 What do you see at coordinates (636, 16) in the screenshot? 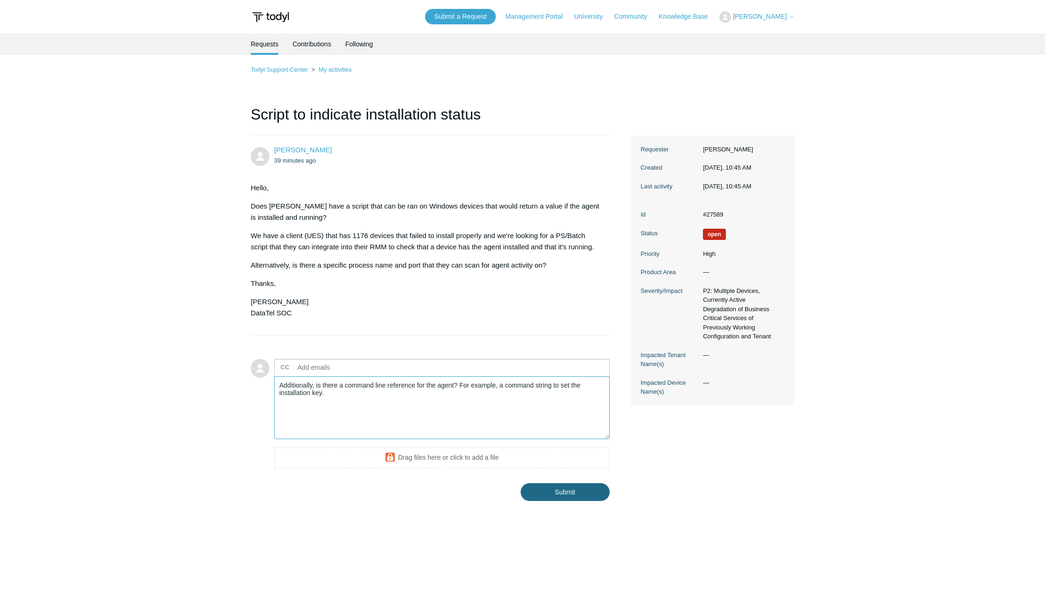
I see `a: Community` at bounding box center [636, 16].